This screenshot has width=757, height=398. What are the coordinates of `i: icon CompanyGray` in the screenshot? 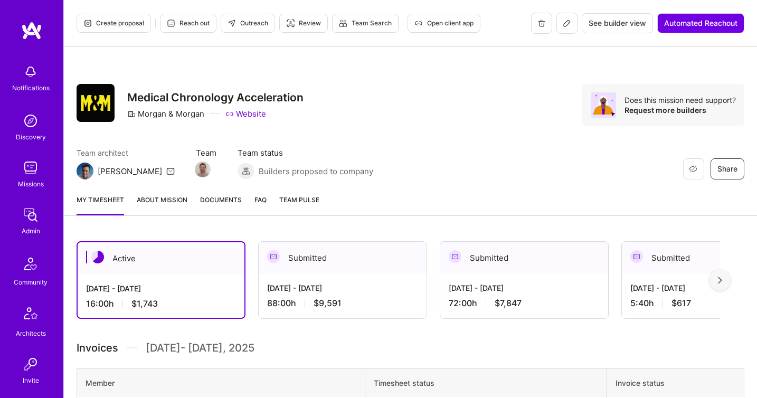 It's located at (131, 114).